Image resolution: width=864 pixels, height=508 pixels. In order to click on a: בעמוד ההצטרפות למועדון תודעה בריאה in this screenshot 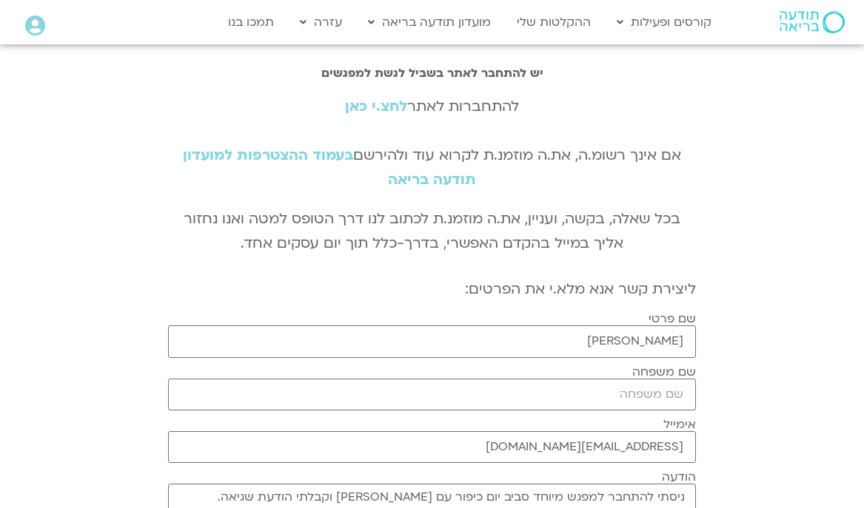, I will do `click(329, 167)`.